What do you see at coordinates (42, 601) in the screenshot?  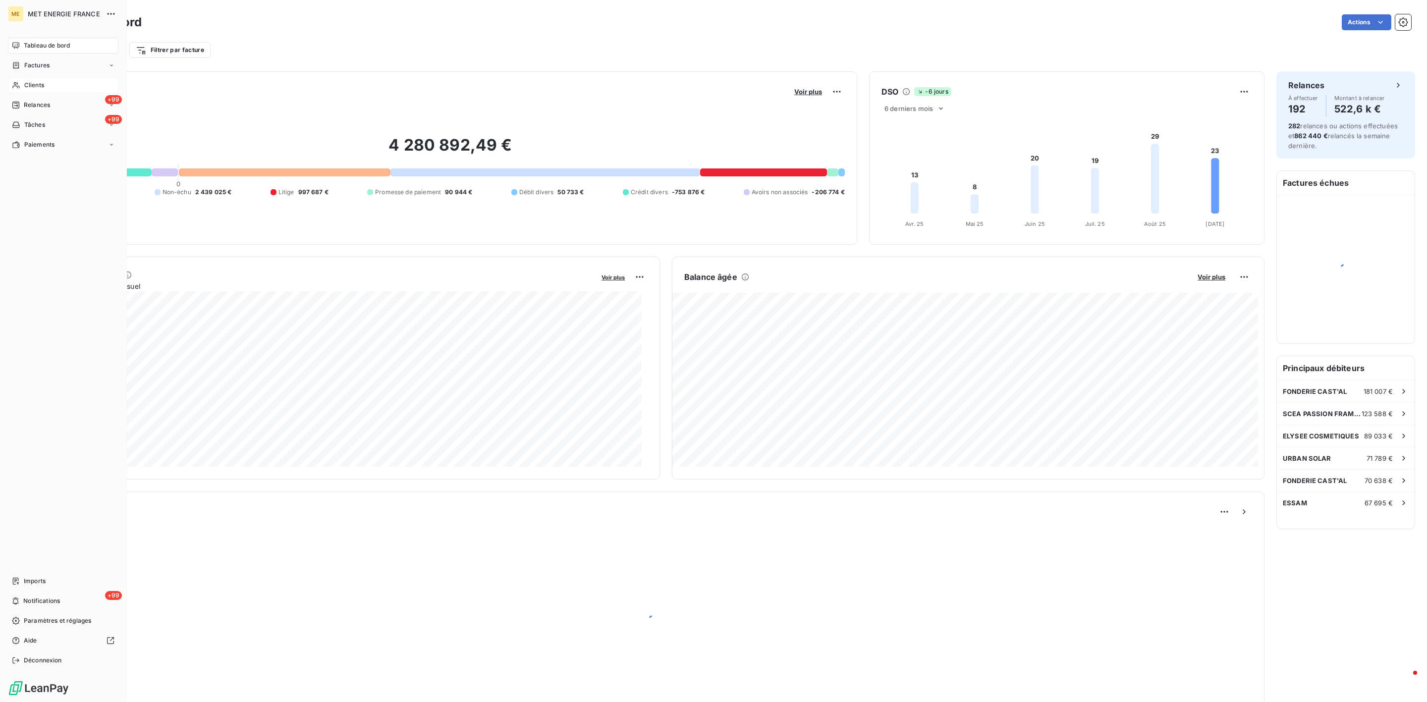 I see `span: Notifications` at bounding box center [42, 601].